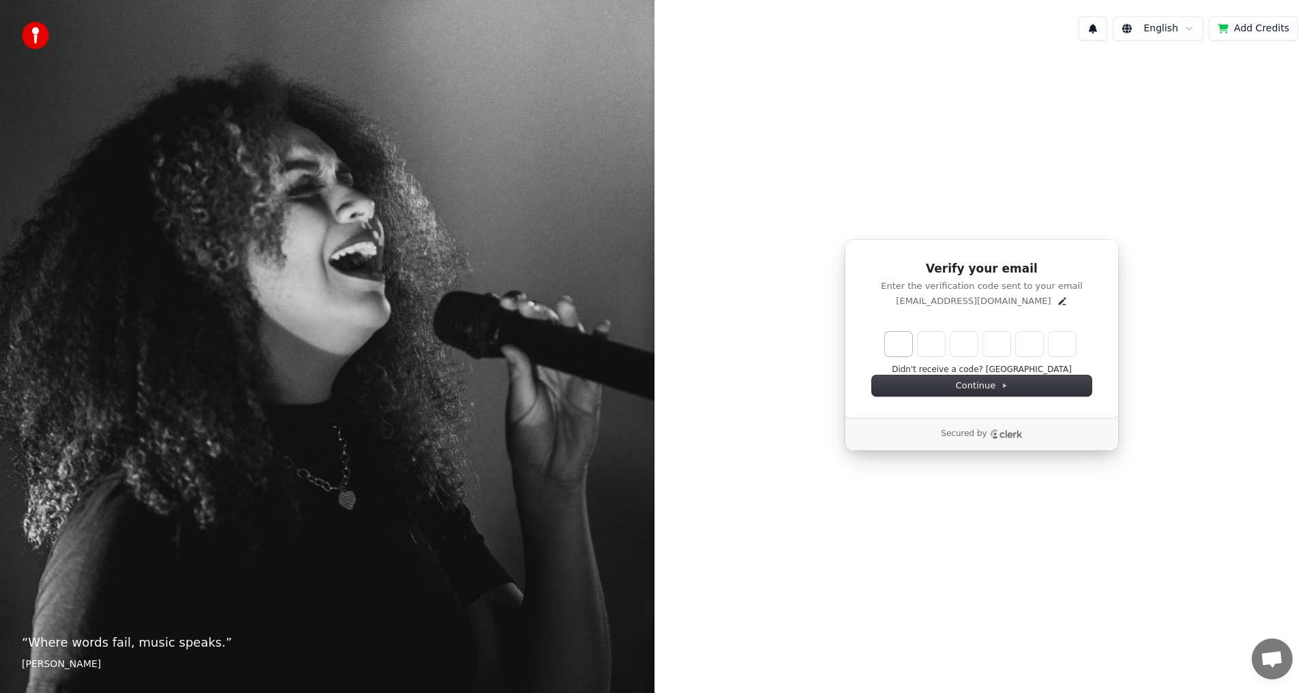 The width and height of the screenshot is (1309, 693). What do you see at coordinates (997, 344) in the screenshot?
I see `input: Digit 4` at bounding box center [997, 344].